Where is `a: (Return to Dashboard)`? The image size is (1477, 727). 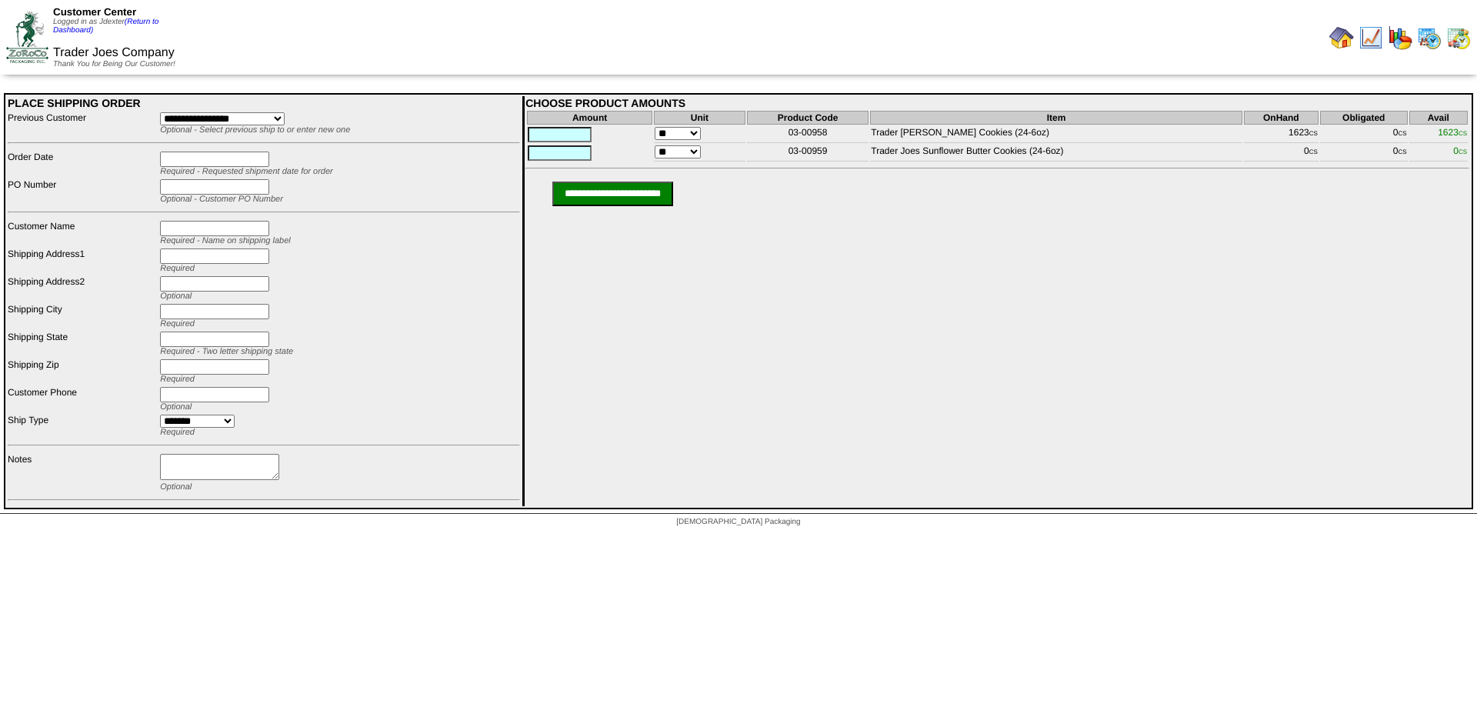
a: (Return to Dashboard) is located at coordinates (105, 26).